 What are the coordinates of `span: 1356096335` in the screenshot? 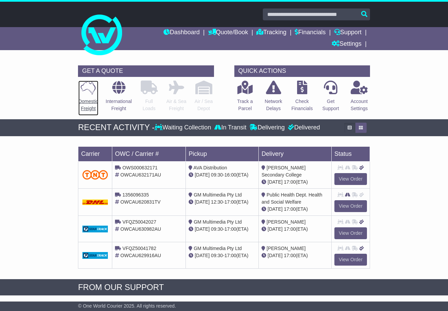 It's located at (136, 195).